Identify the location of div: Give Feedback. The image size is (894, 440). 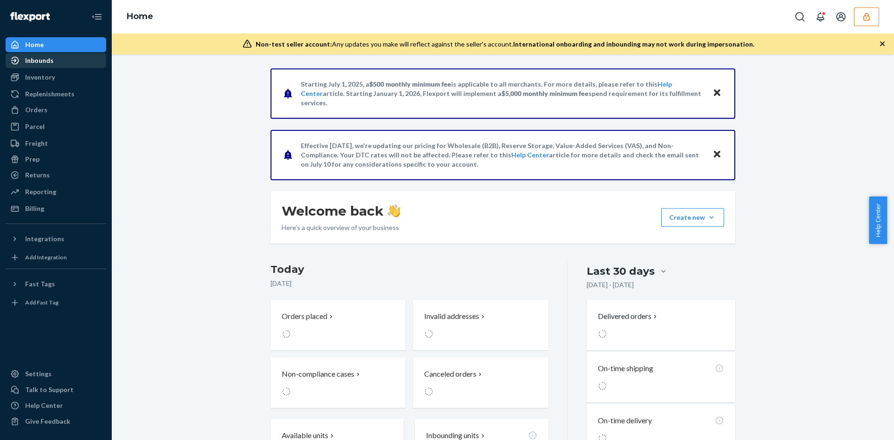
(48, 422).